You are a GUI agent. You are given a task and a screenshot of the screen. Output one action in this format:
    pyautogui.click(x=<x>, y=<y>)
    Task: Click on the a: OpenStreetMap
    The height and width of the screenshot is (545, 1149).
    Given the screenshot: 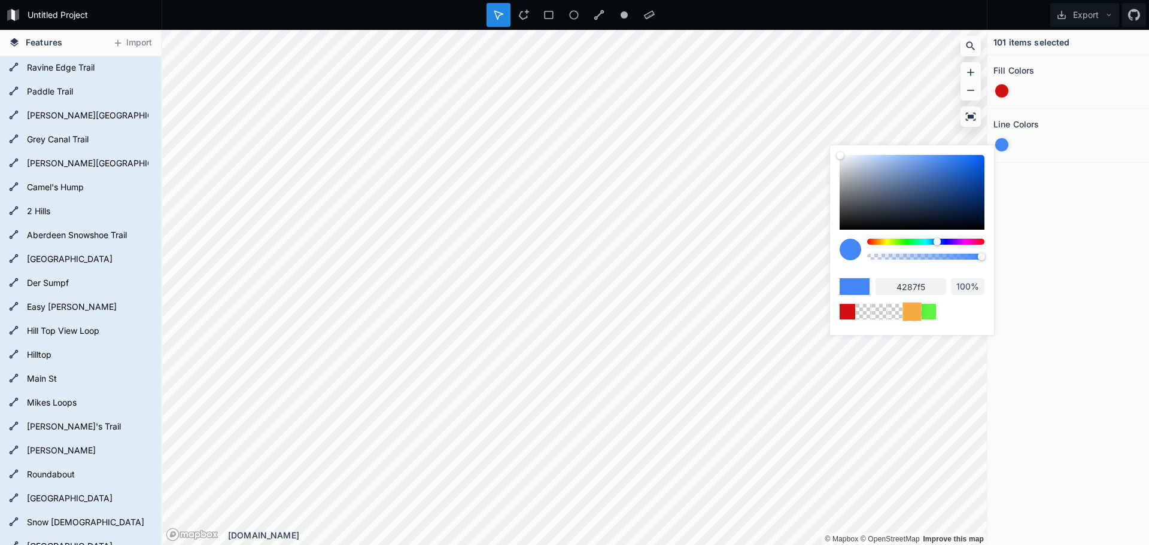 What is the action you would take?
    pyautogui.click(x=890, y=539)
    